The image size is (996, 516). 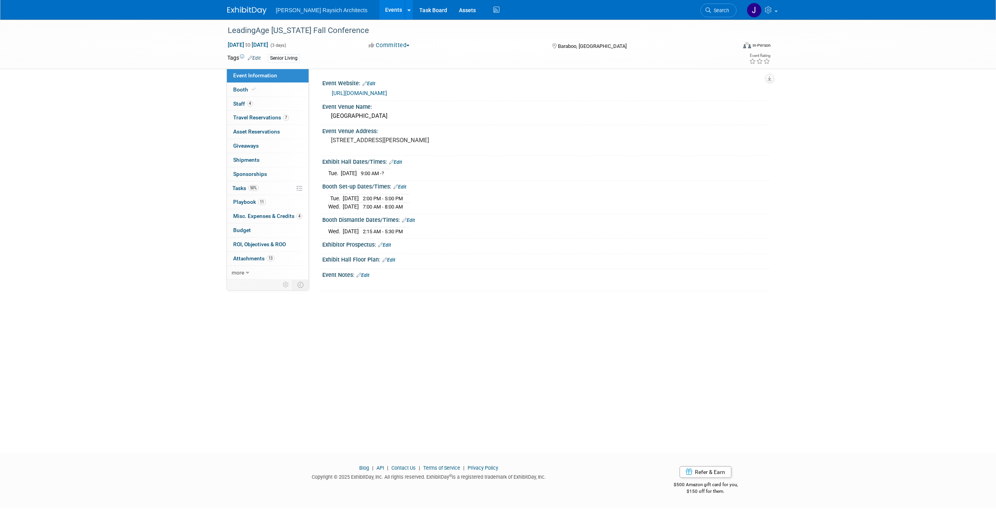 What do you see at coordinates (268, 202) in the screenshot?
I see `a: Playbook11` at bounding box center [268, 202].